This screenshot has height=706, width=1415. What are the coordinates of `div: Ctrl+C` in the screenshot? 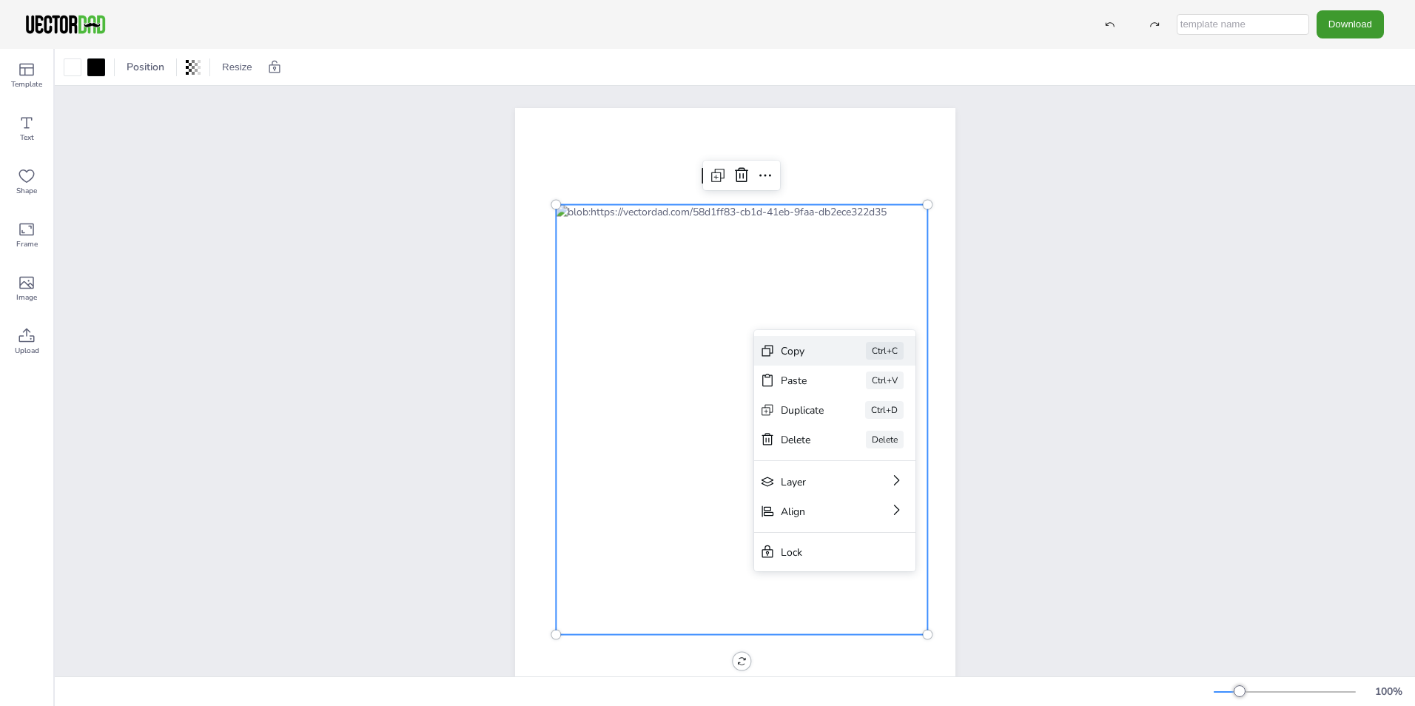 It's located at (884, 351).